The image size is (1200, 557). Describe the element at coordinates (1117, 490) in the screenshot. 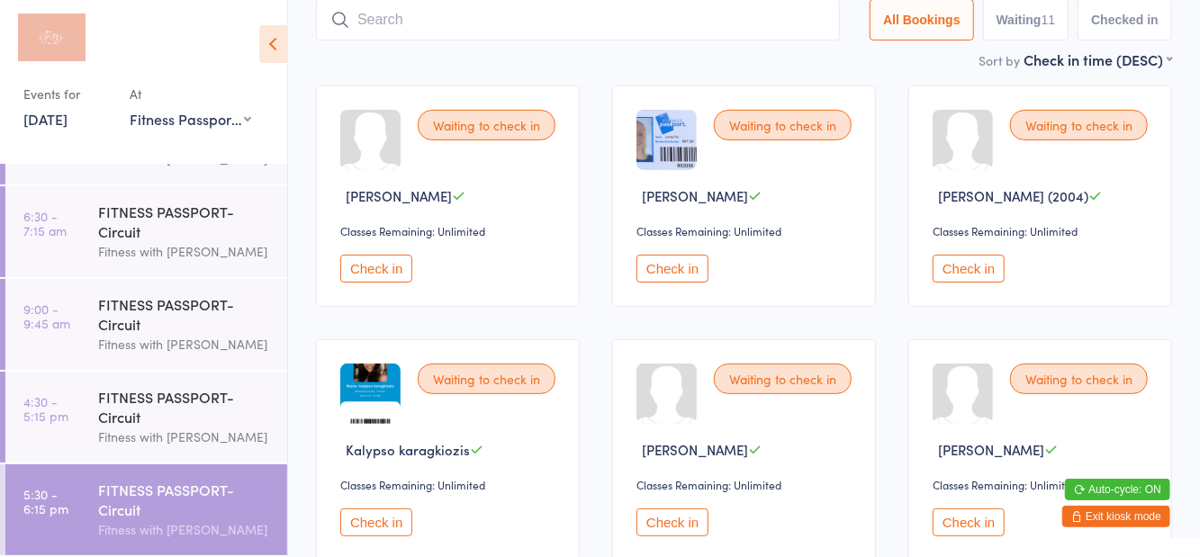

I see `button: Auto-cycle: ON` at that location.